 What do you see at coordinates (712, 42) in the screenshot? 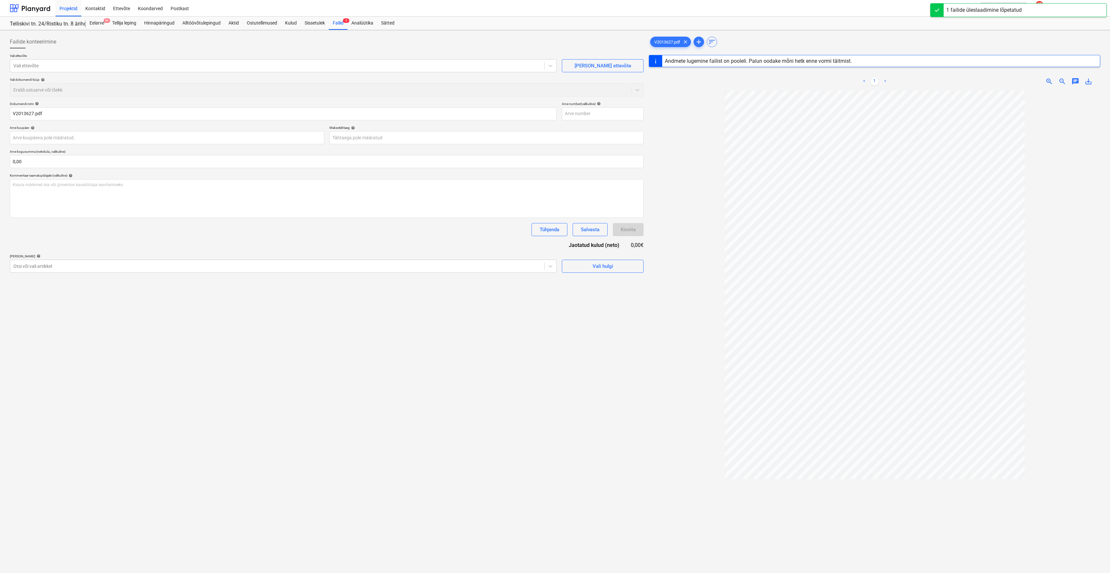
I see `span: sort` at bounding box center [712, 42].